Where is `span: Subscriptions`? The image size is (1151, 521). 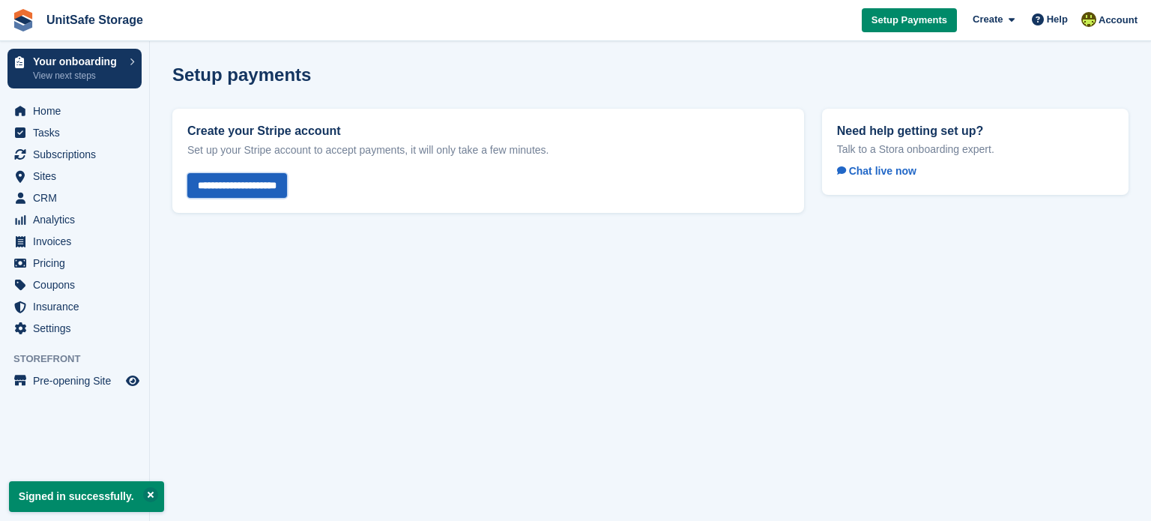
span: Subscriptions is located at coordinates (78, 154).